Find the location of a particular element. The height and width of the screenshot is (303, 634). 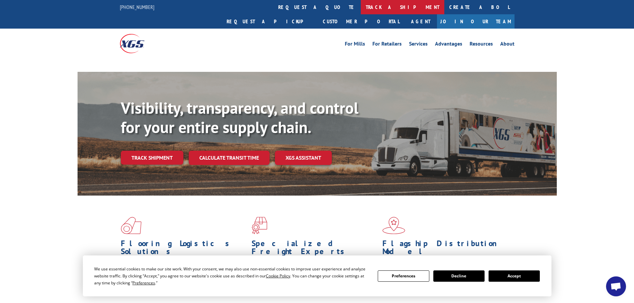

a: Resources is located at coordinates (481, 45).